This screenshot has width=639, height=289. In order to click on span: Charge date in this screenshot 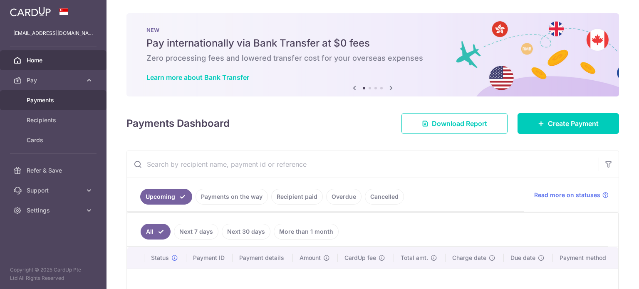, I will do `click(469, 258)`.